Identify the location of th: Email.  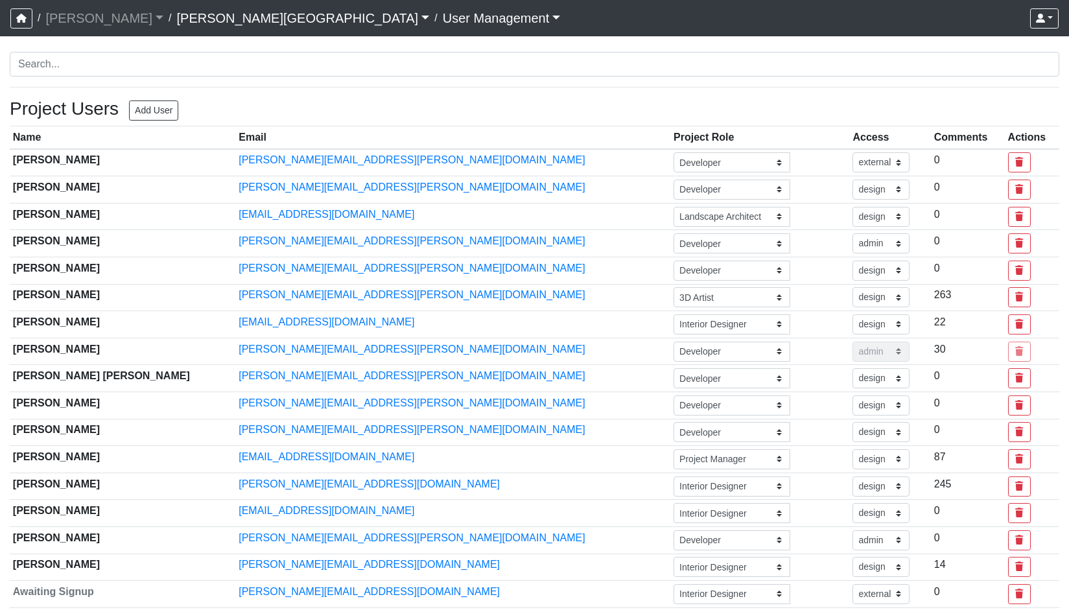
(452, 137).